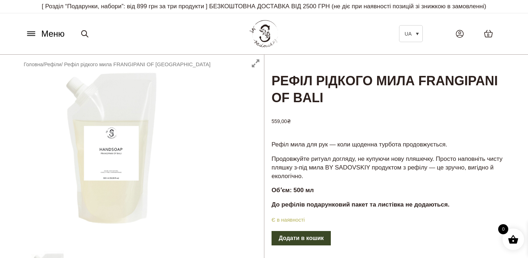 The width and height of the screenshot is (528, 258). Describe the element at coordinates (264, 33) in the screenshot. I see `img: BY SADOVSKIY` at that location.